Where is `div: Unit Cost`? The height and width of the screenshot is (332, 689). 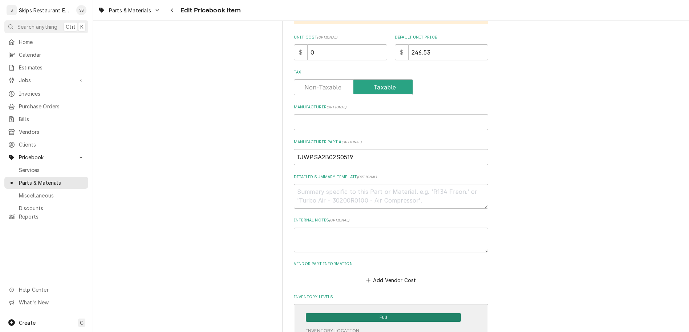 div: Unit Cost is located at coordinates (340, 47).